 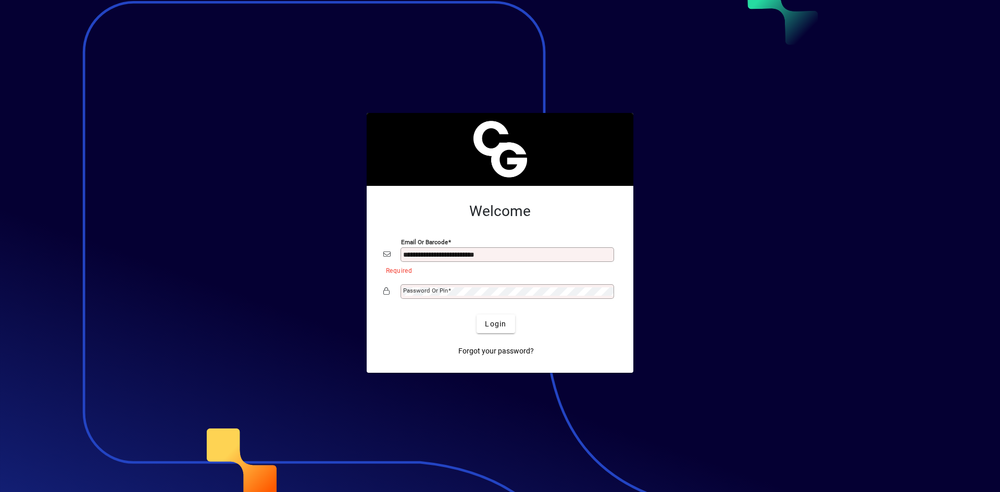 What do you see at coordinates (424, 242) in the screenshot?
I see `mat-label: Email or Barcode` at bounding box center [424, 242].